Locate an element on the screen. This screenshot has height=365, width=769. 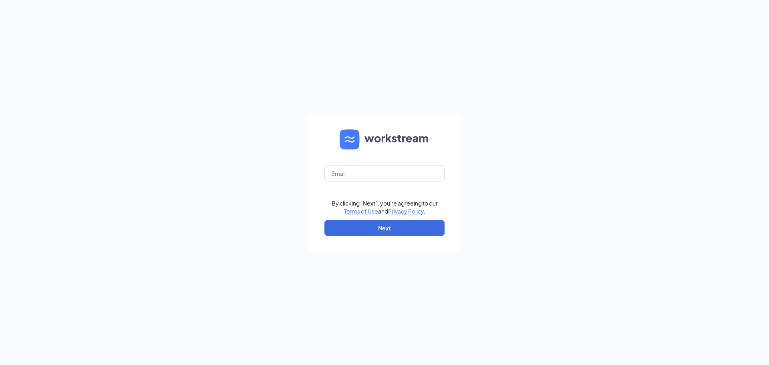
a: Privacy Policy is located at coordinates (406, 211).